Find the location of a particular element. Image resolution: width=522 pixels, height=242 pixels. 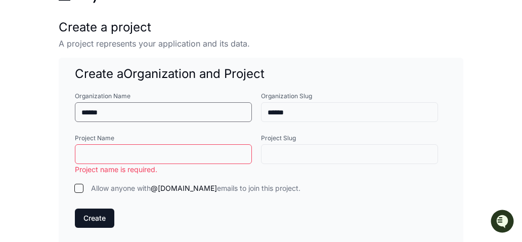

label: Project Slug is located at coordinates (354, 138).